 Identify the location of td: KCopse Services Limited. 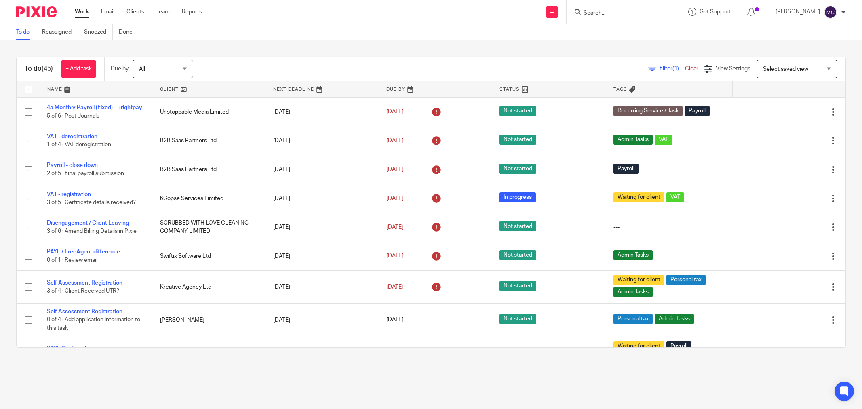
(208, 198).